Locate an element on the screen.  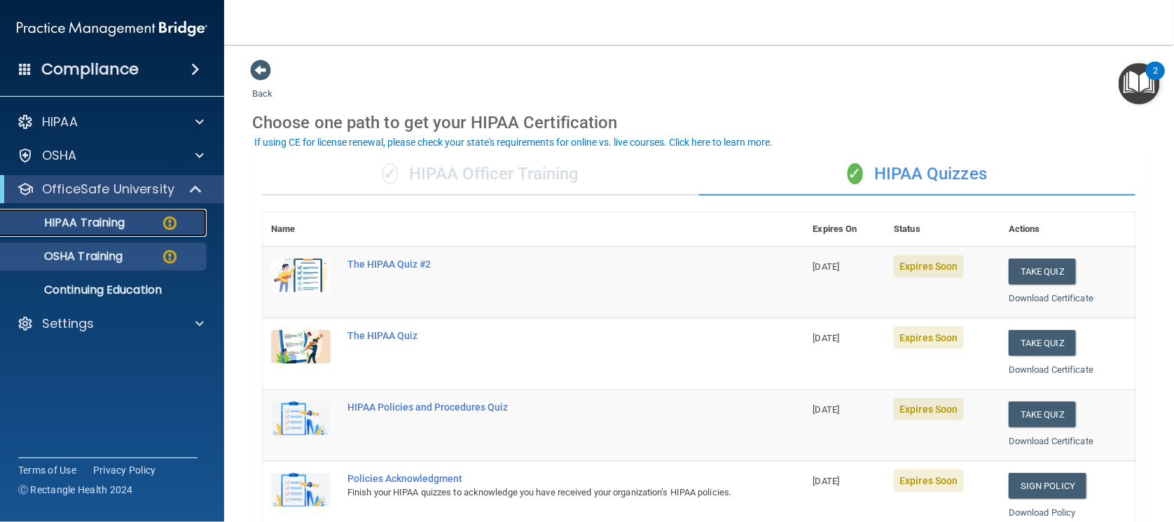
p: OfficeSafe University is located at coordinates (108, 189).